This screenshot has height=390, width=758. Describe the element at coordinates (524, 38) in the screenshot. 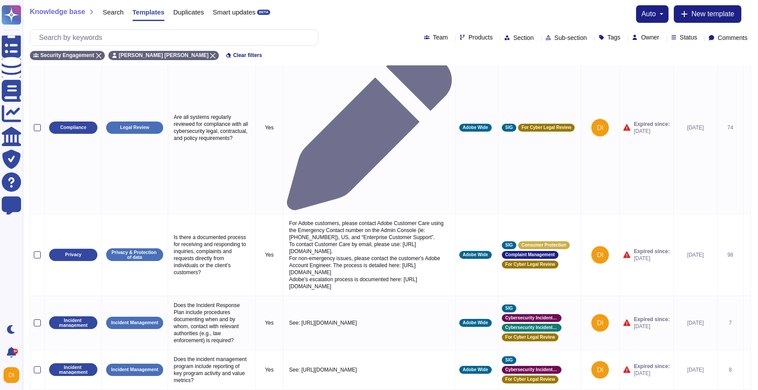

I see `span: Section` at that location.